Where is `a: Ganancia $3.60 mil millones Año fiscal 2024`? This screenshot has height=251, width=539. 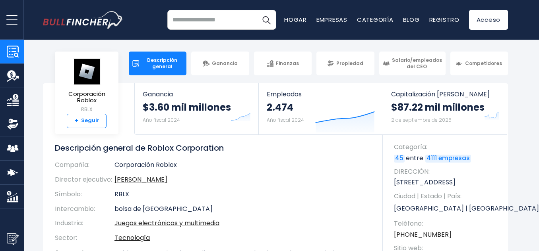
a: Ganancia $3.60 mil millones Año fiscal 2024 is located at coordinates (196, 109).